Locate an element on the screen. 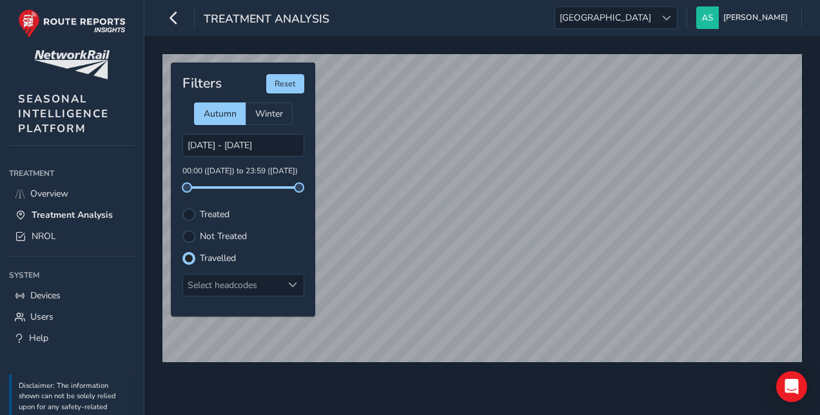 The width and height of the screenshot is (820, 415). a: NROL is located at coordinates (72, 236).